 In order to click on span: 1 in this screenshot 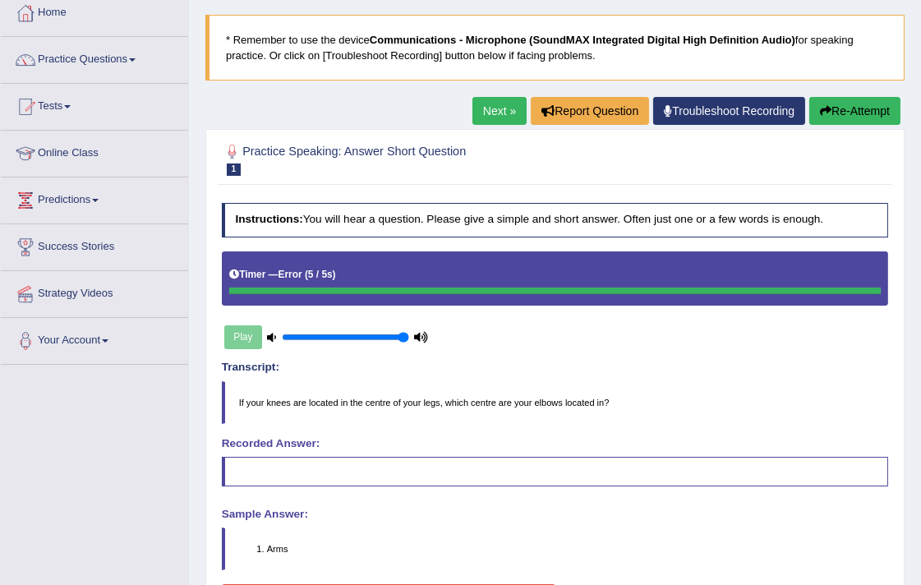, I will do `click(234, 169)`.